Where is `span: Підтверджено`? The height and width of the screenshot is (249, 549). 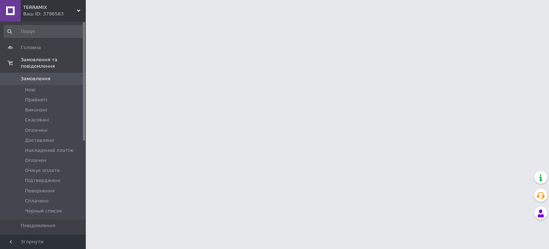 span: Підтверджено is located at coordinates (43, 180).